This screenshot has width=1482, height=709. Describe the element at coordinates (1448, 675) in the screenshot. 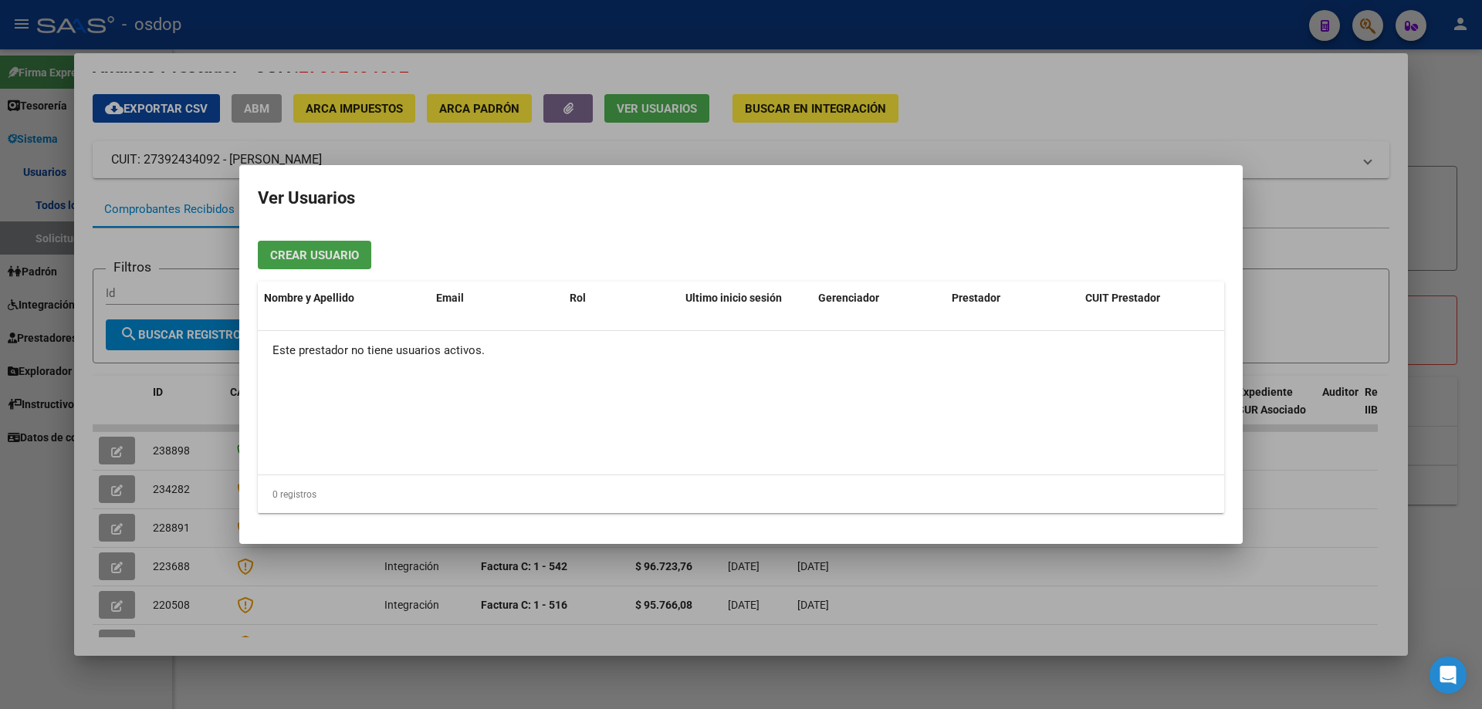

I see `div: Open Intercom Messenger` at that location.